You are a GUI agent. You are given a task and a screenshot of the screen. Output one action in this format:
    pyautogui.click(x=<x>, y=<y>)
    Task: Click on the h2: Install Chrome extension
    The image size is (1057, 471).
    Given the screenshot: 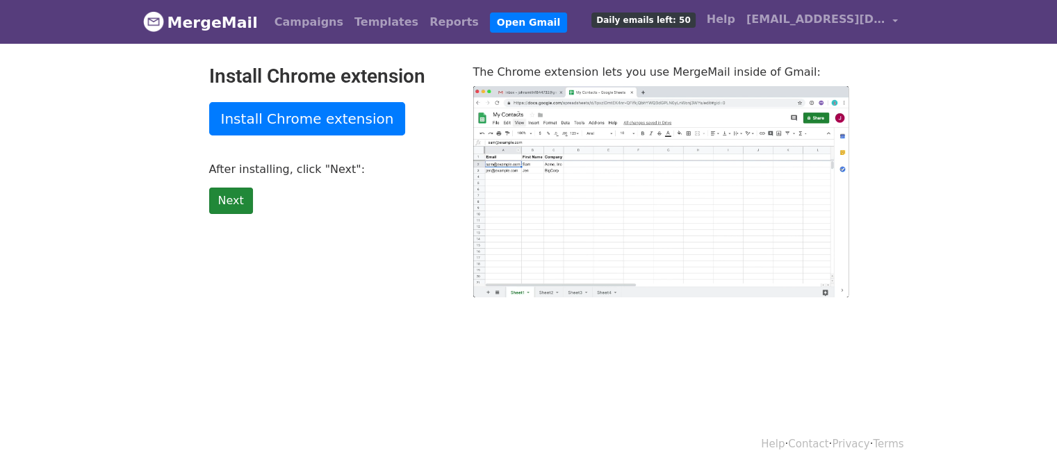 What is the action you would take?
    pyautogui.click(x=331, y=76)
    